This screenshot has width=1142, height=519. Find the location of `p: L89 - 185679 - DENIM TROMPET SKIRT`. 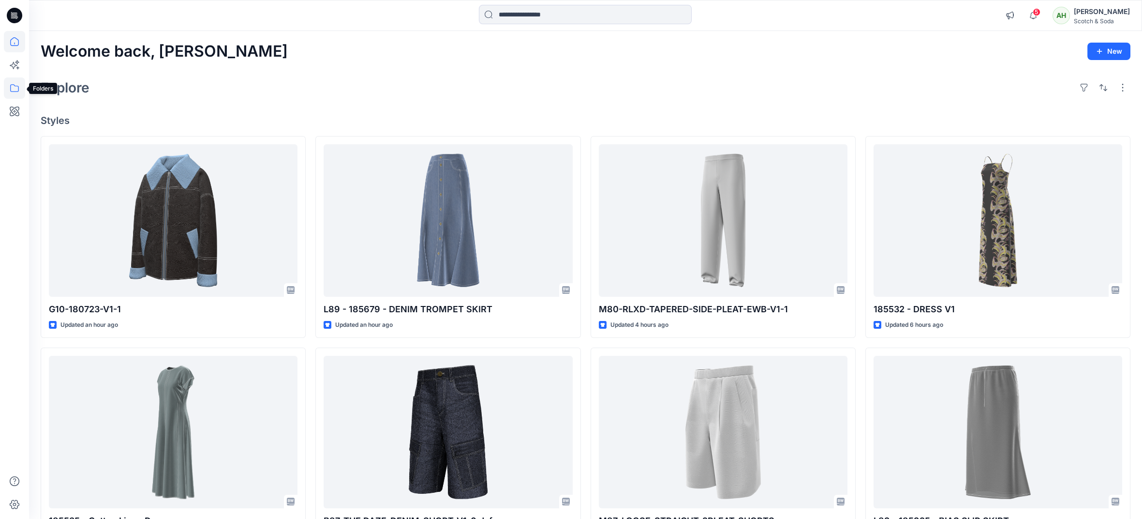

p: L89 - 185679 - DENIM TROMPET SKIRT is located at coordinates (448, 309).